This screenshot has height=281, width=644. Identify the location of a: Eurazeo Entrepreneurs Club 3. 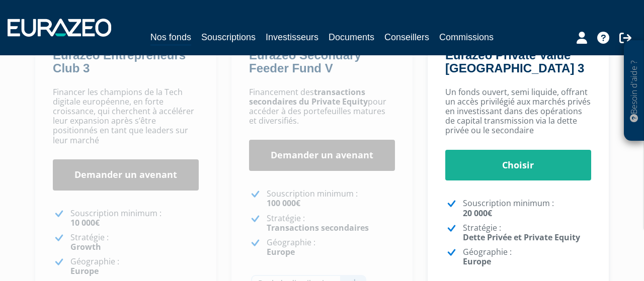
(119, 61).